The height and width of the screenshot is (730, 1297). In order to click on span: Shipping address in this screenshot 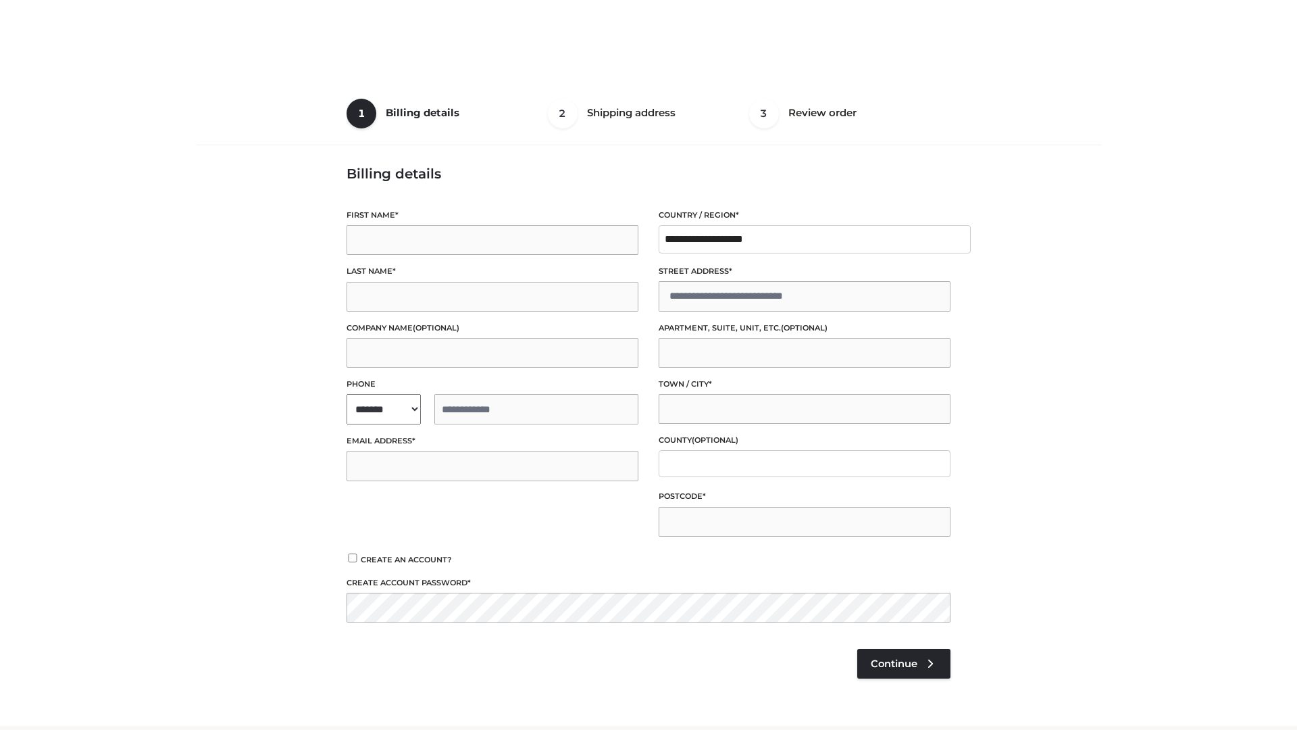, I will do `click(631, 112)`.